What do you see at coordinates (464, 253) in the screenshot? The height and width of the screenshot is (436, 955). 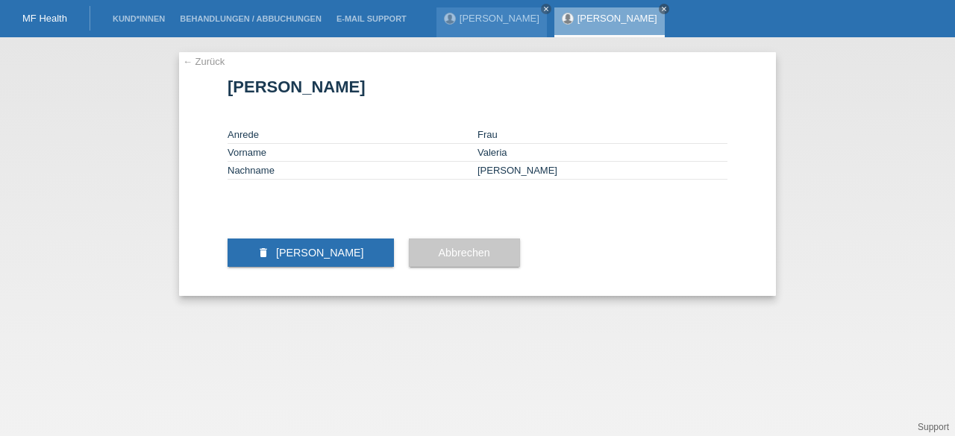 I see `button: Abbrechen` at bounding box center [464, 253].